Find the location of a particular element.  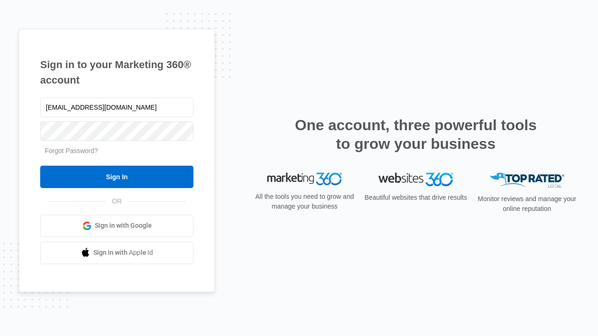

span: OR is located at coordinates (117, 201).